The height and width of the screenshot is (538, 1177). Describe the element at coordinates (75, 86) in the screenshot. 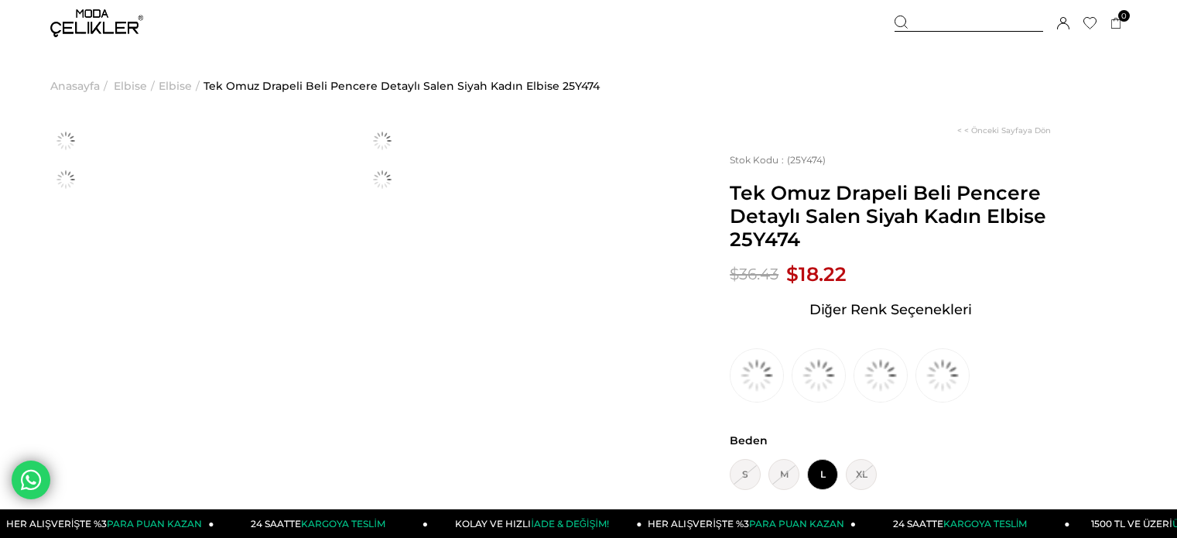

I see `a: Anasayfa` at that location.